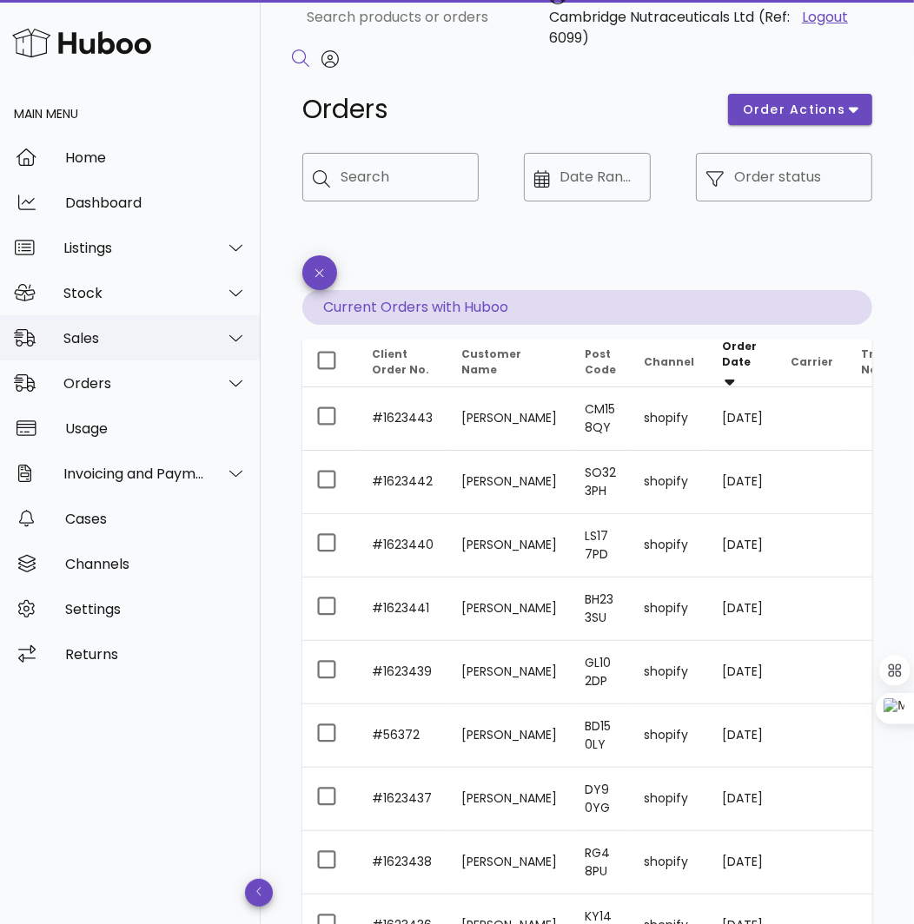 The image size is (914, 924). I want to click on td: RG4 8PU, so click(600, 862).